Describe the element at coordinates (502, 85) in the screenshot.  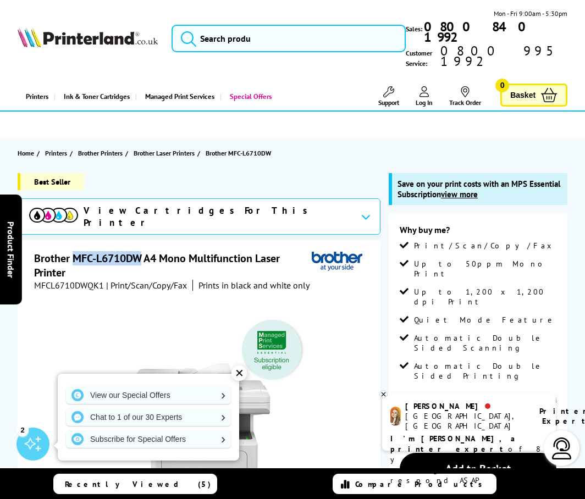
I see `span: 0` at that location.